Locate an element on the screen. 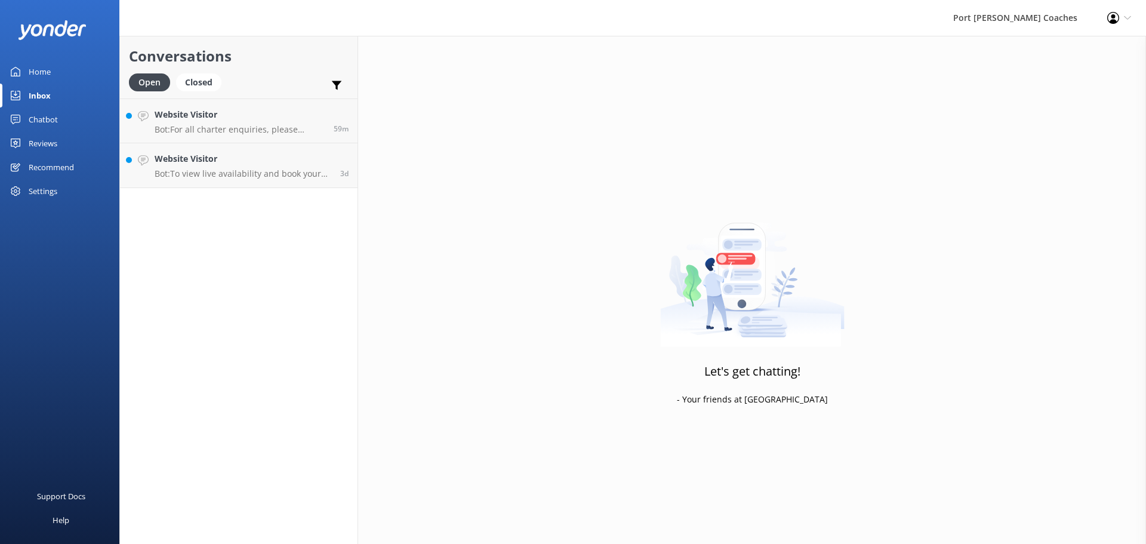 This screenshot has height=544, width=1146. div: Help is located at coordinates (61, 520).